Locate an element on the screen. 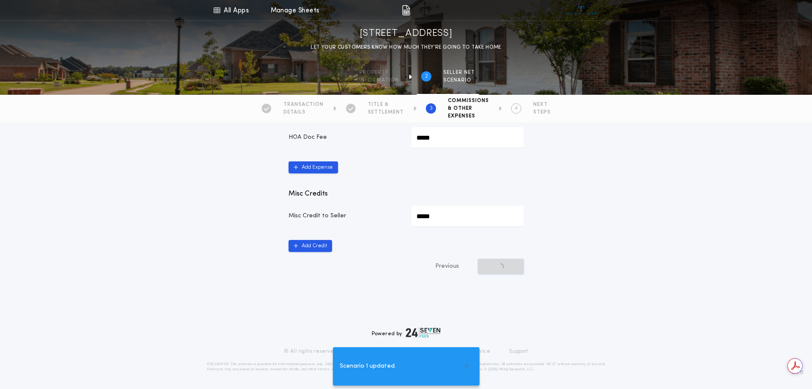 This screenshot has width=812, height=389. span: COMMISSIONS is located at coordinates (469, 101).